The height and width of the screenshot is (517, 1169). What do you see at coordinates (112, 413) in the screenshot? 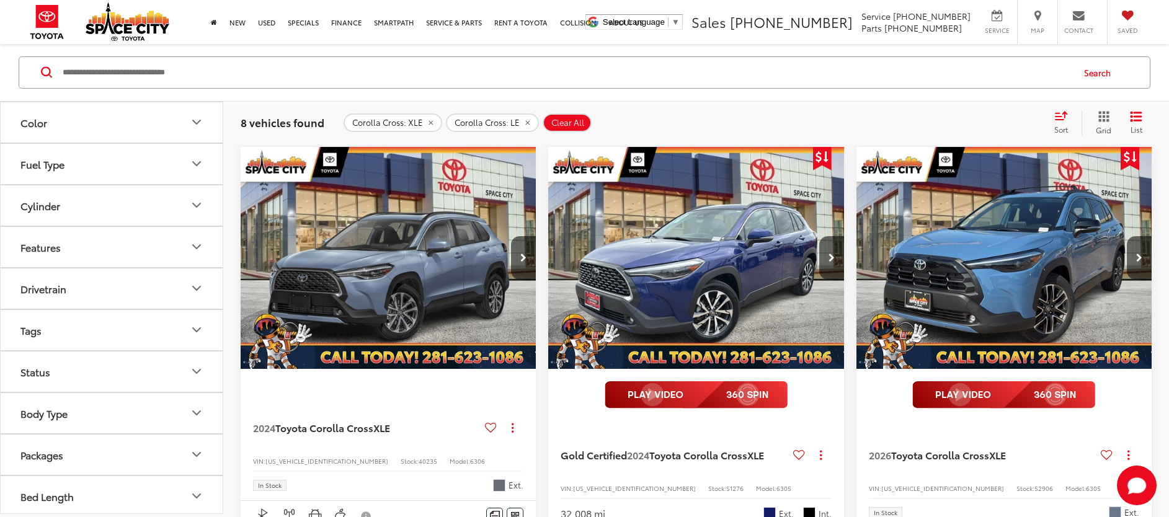
I see `button: Body TypeBody Type` at bounding box center [112, 413].